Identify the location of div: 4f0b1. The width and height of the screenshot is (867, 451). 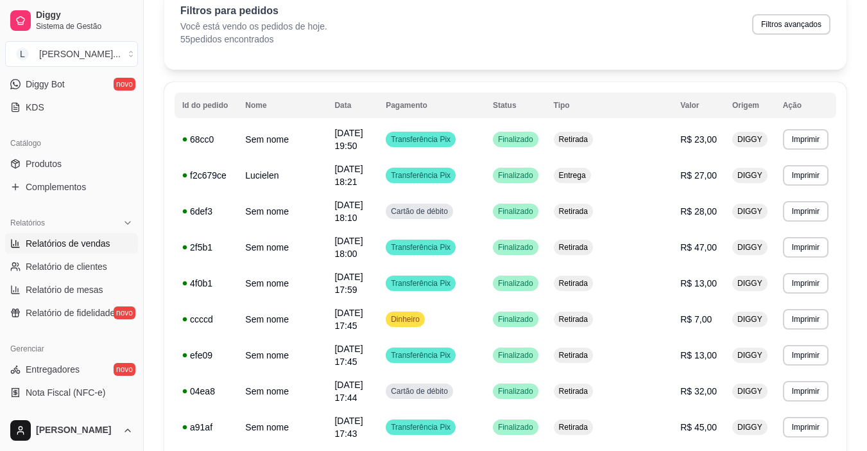
(206, 283).